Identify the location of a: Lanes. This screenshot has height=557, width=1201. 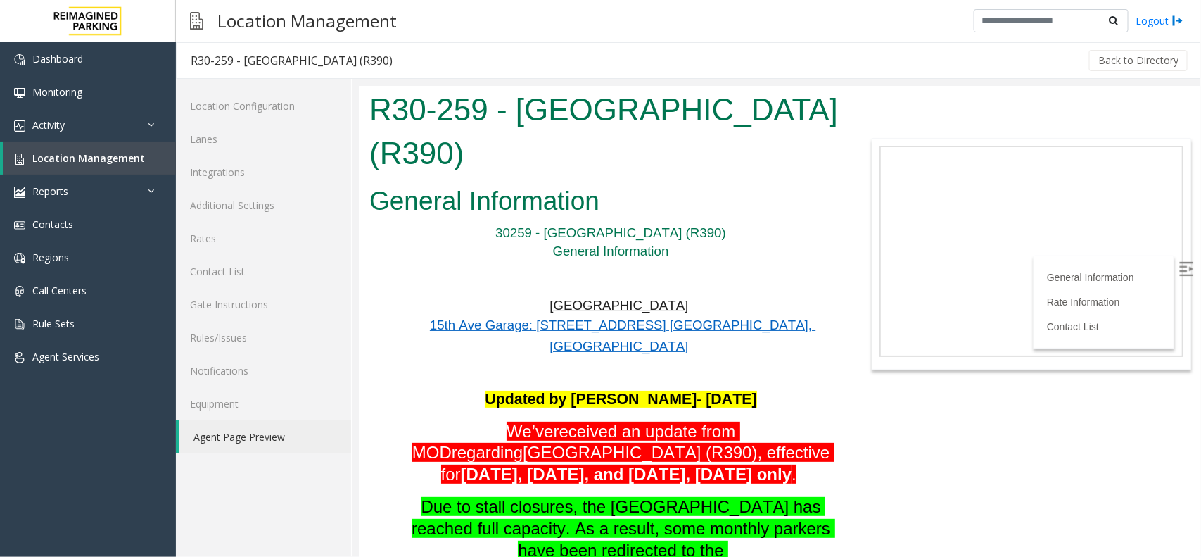
(263, 139).